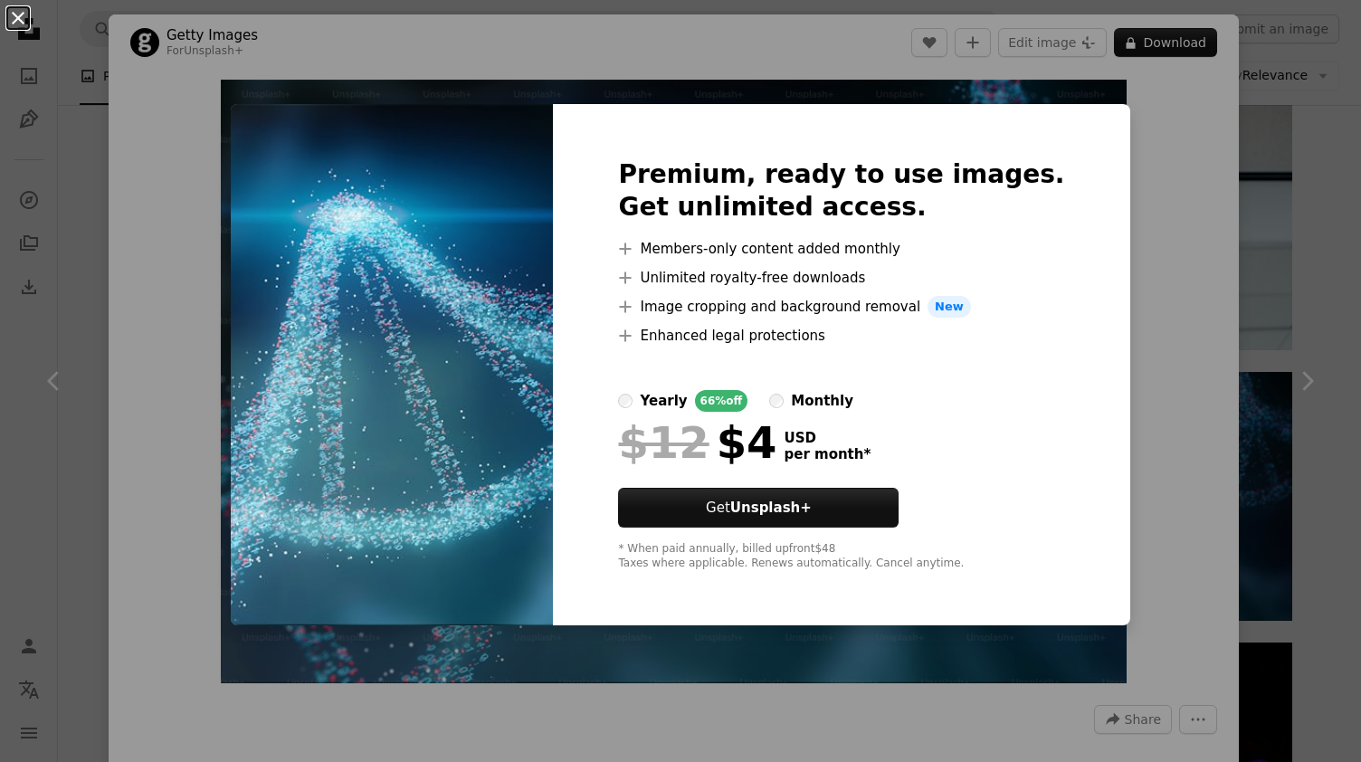 This screenshot has height=762, width=1361. I want to click on div: yearly, so click(663, 401).